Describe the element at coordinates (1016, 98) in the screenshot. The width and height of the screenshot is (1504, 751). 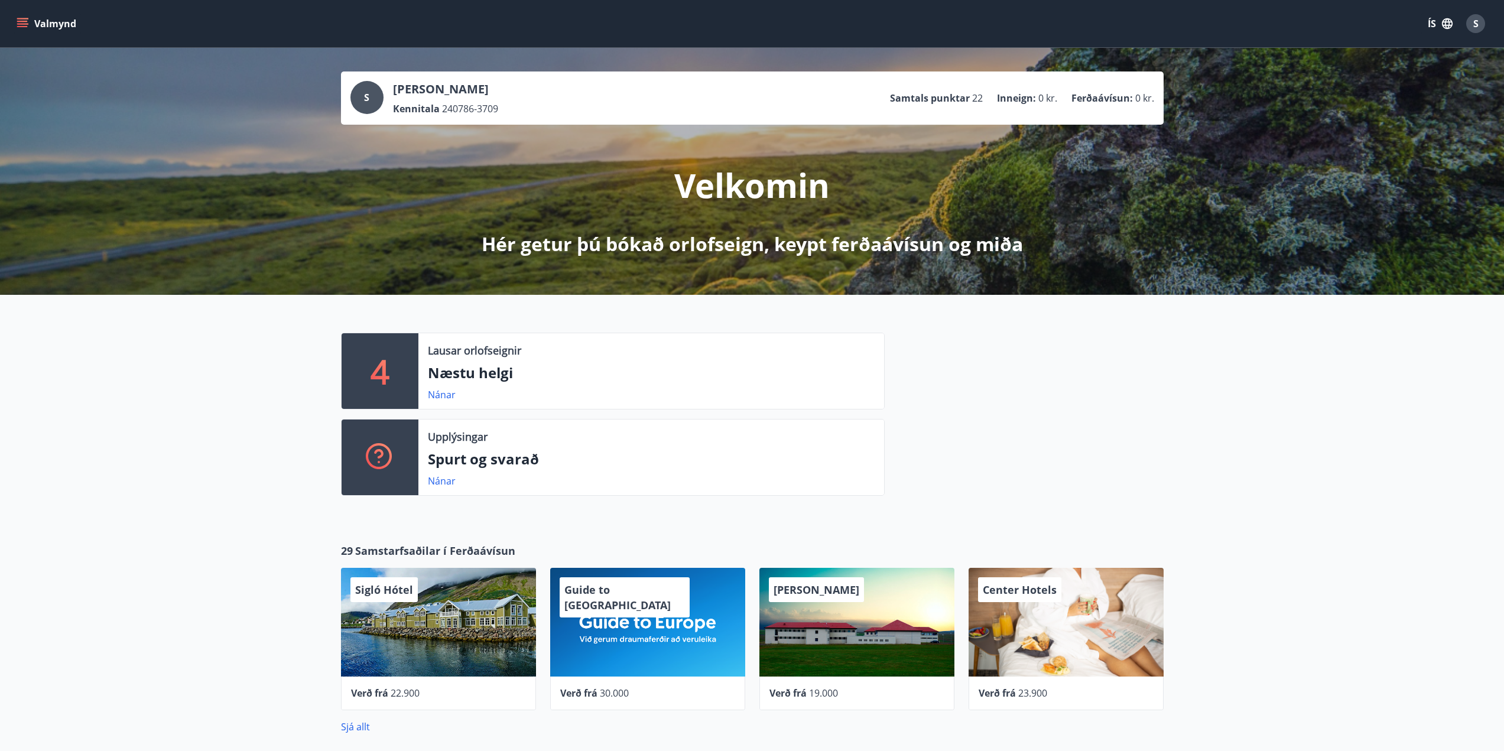
I see `p: Inneign :` at that location.